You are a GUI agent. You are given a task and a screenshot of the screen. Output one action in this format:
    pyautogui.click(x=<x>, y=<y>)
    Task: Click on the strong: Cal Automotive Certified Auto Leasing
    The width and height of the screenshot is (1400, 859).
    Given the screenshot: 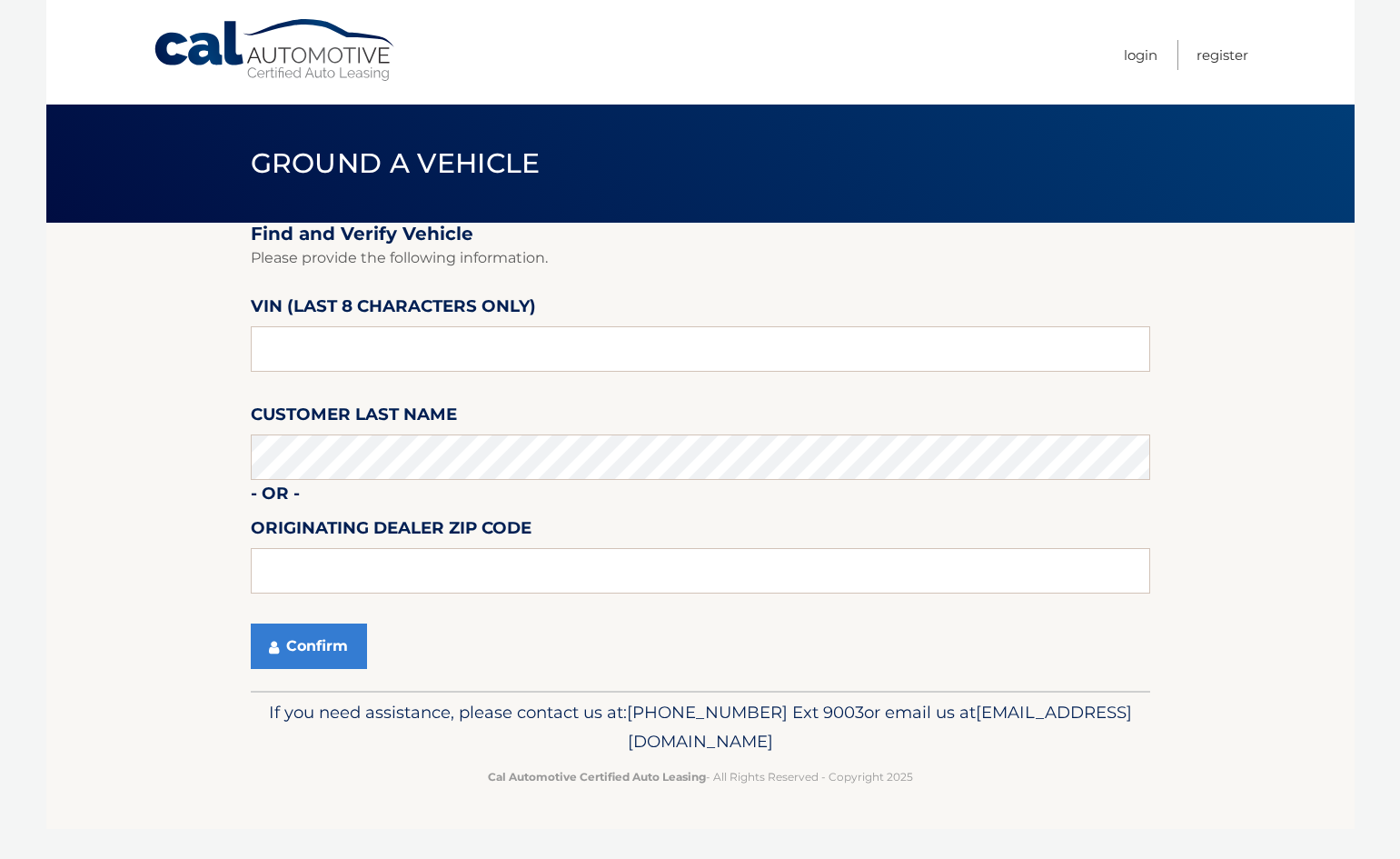 What is the action you would take?
    pyautogui.click(x=597, y=776)
    